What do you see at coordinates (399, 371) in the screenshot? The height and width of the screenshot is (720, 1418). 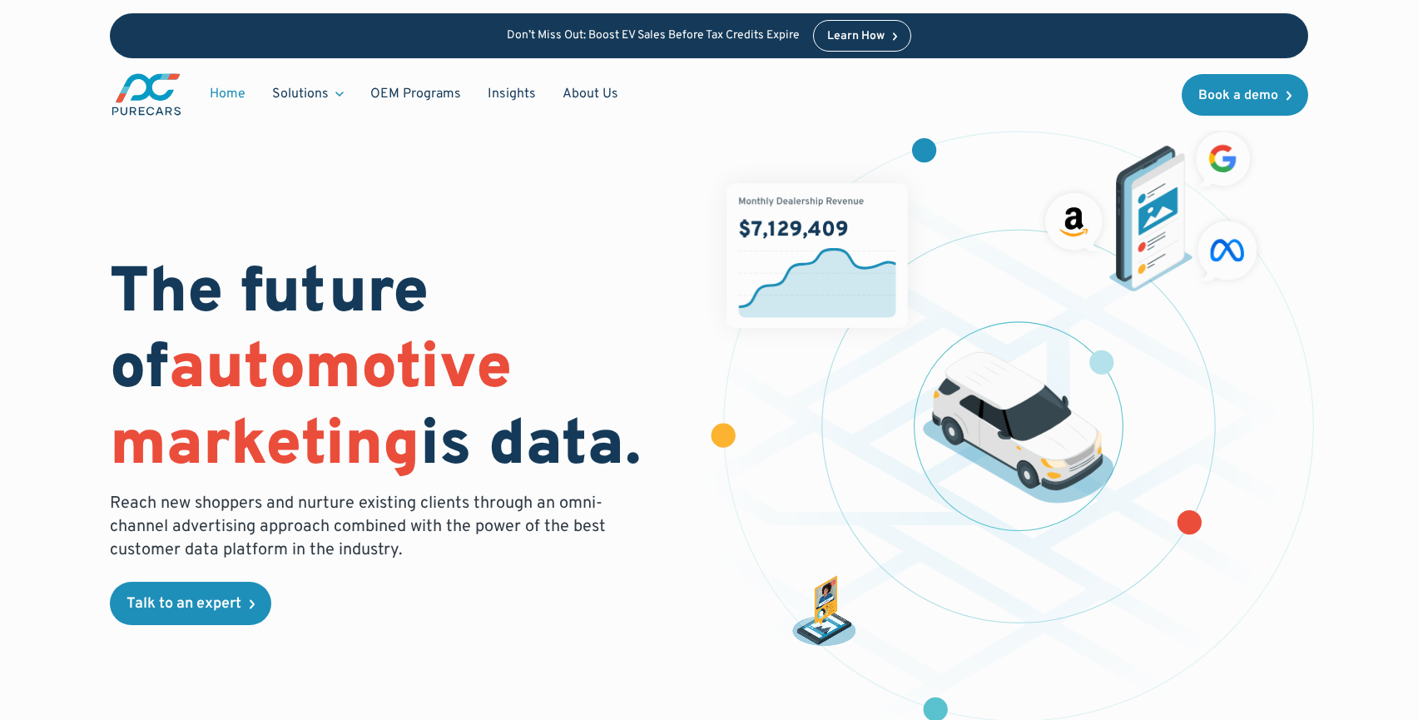 I see `h1: The future of is data.` at bounding box center [399, 371].